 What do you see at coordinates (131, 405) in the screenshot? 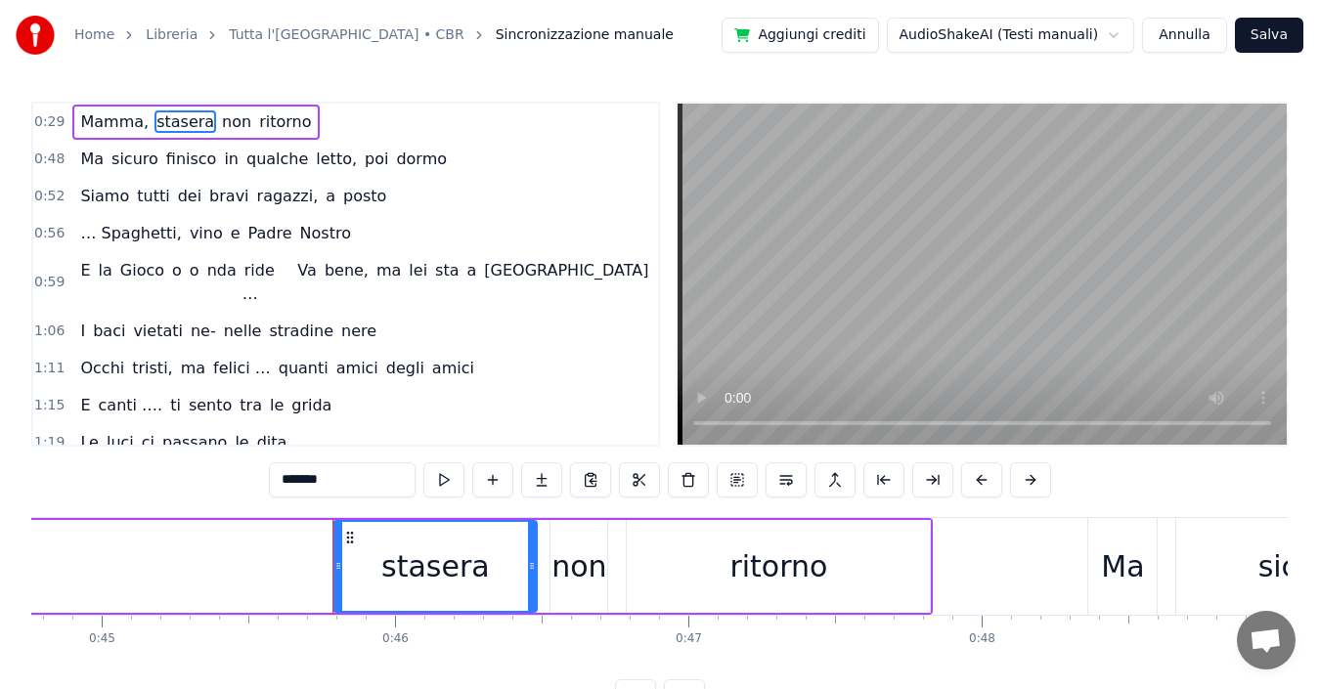
I see `span: canti ….` at bounding box center [131, 405].